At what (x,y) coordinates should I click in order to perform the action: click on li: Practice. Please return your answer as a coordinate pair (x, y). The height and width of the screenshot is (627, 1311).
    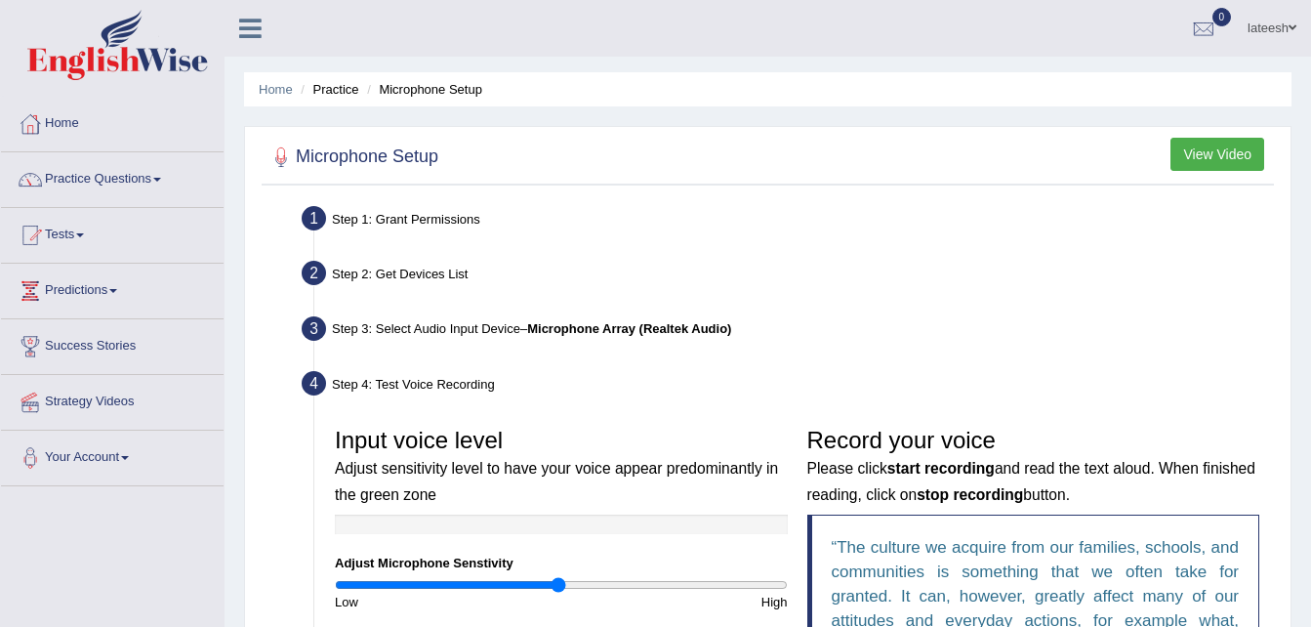
    Looking at the image, I should click on (327, 89).